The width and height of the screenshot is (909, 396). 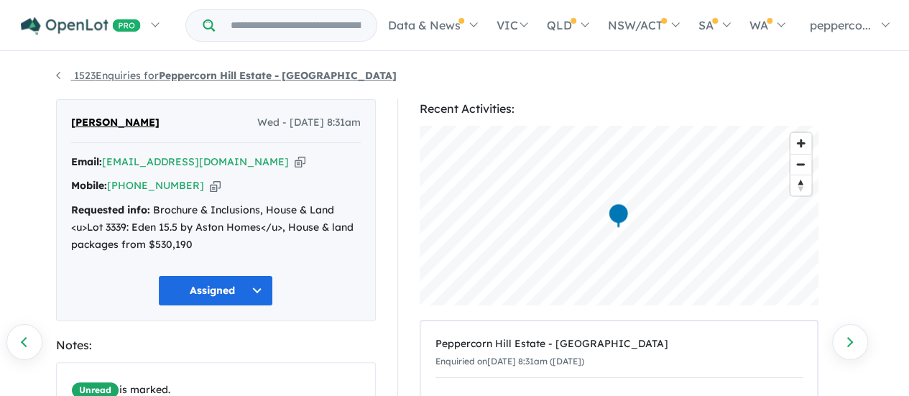 I want to click on img: Openlot PRO Logo White, so click(x=80, y=26).